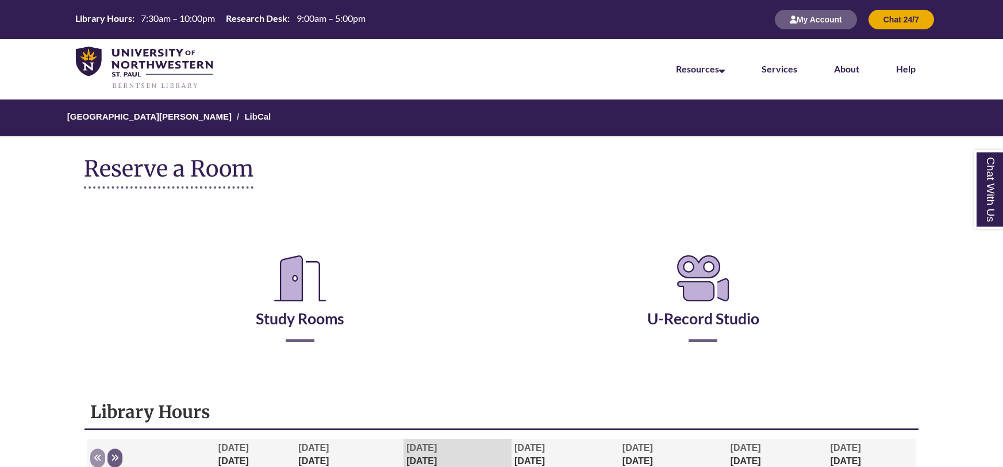  Describe the element at coordinates (331, 18) in the screenshot. I see `span: 9:00am – 5:00pm` at that location.